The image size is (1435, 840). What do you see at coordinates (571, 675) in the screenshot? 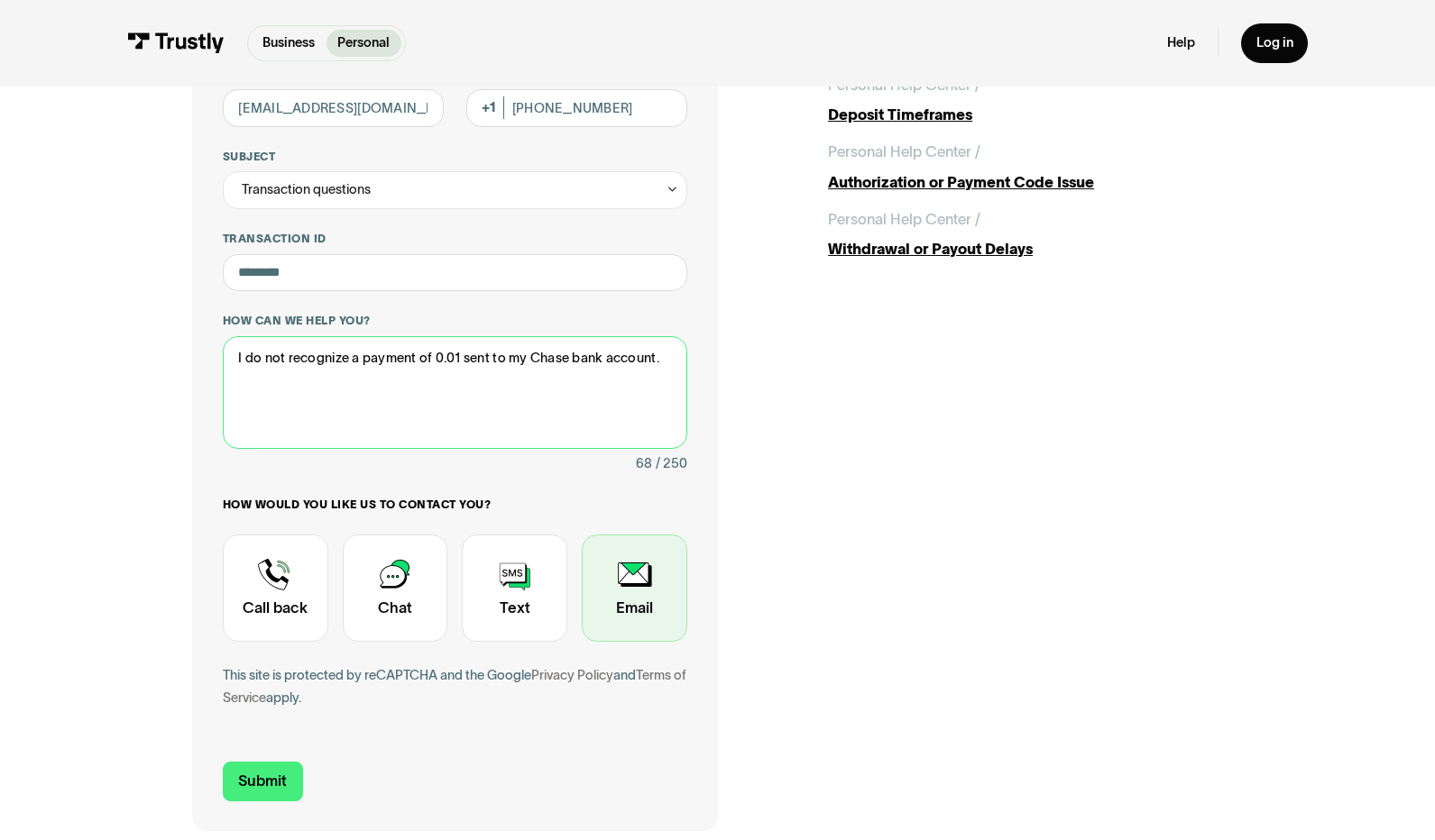
I see `a: Privacy Policy` at bounding box center [571, 675].